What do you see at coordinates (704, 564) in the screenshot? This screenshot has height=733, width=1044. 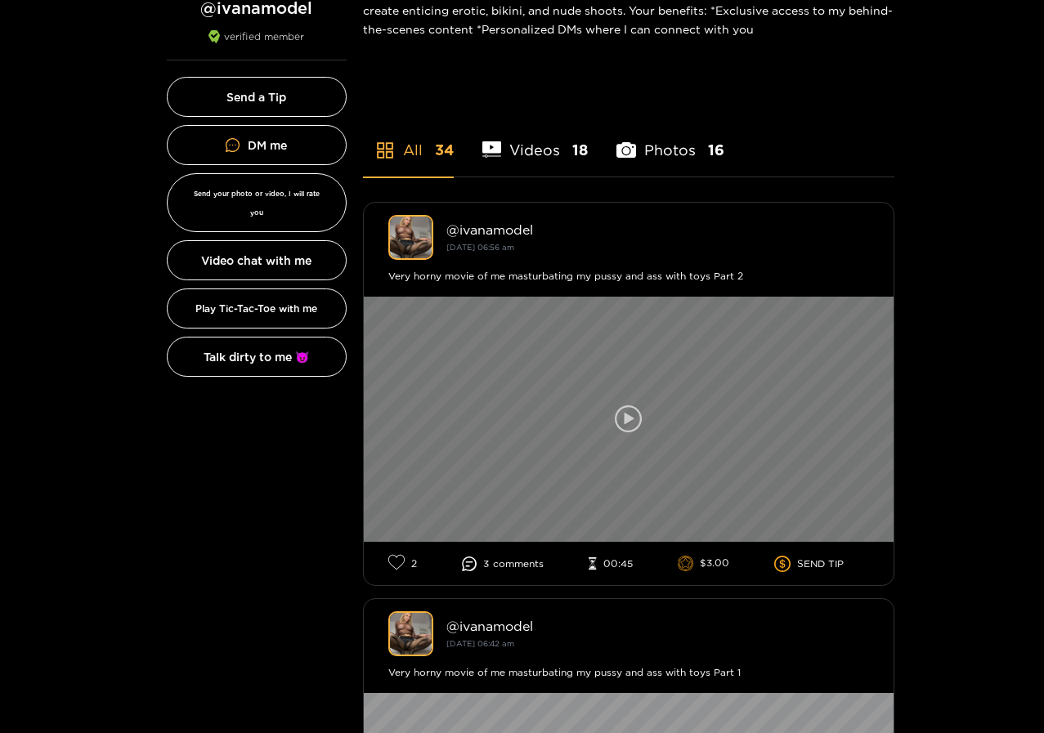 I see `li: $3.00` at bounding box center [704, 564].